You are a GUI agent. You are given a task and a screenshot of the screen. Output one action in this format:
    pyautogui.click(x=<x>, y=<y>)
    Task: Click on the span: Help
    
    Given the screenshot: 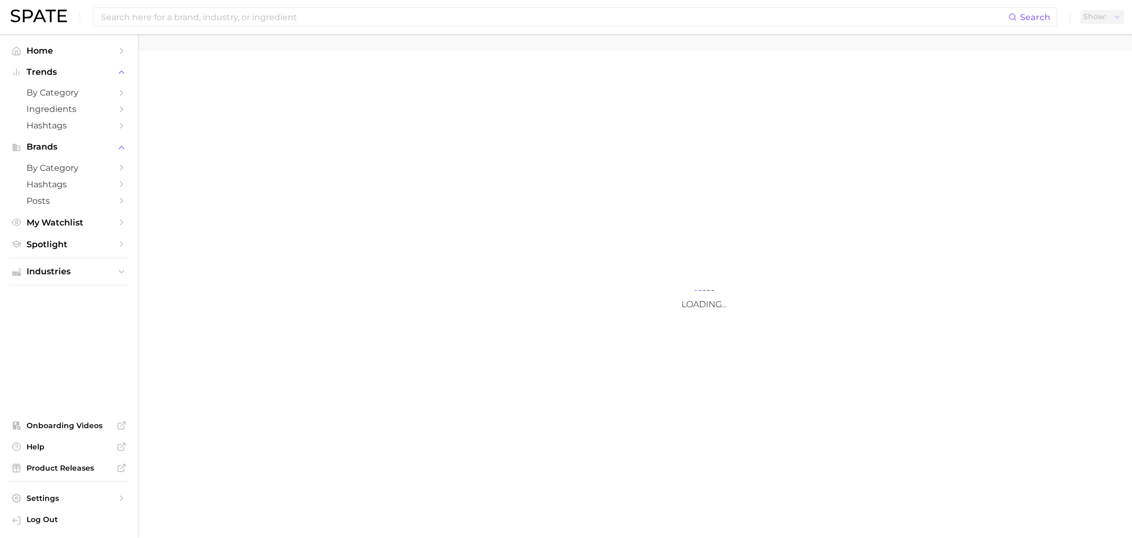 What is the action you would take?
    pyautogui.click(x=69, y=447)
    